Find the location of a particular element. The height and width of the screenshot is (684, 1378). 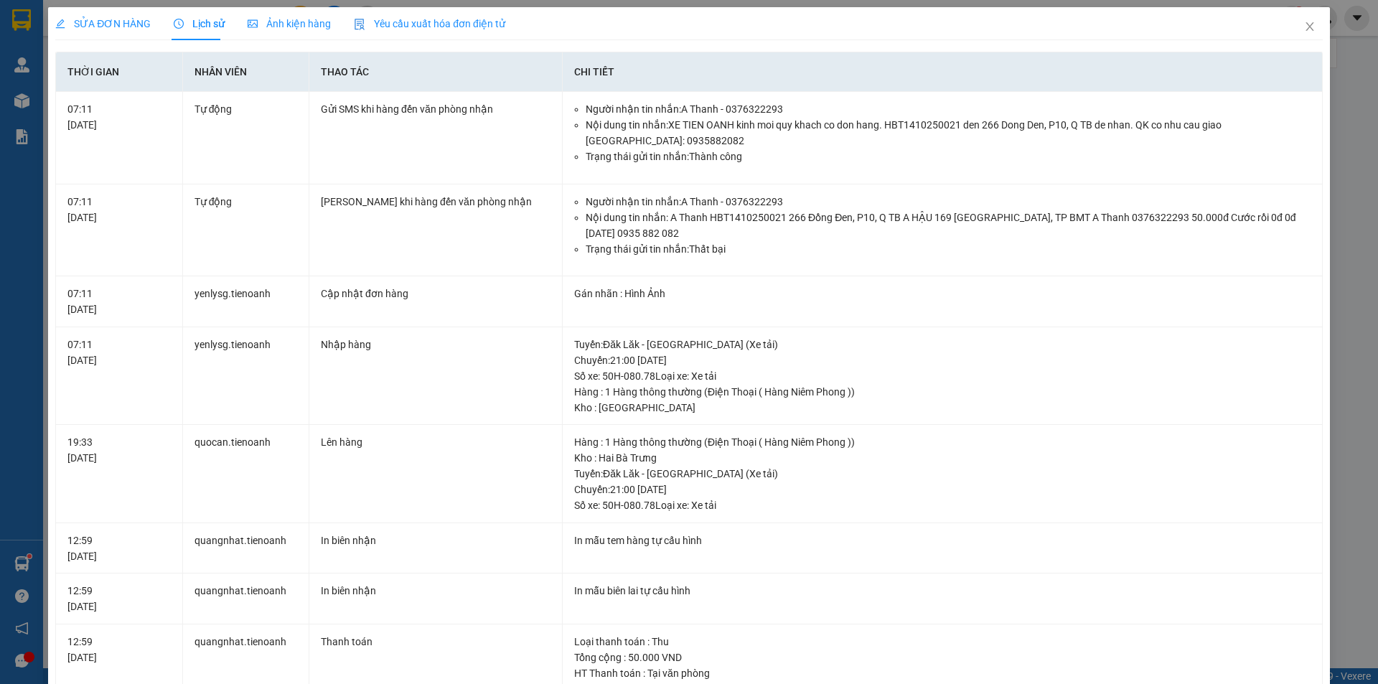

button: Close is located at coordinates (1310, 27).